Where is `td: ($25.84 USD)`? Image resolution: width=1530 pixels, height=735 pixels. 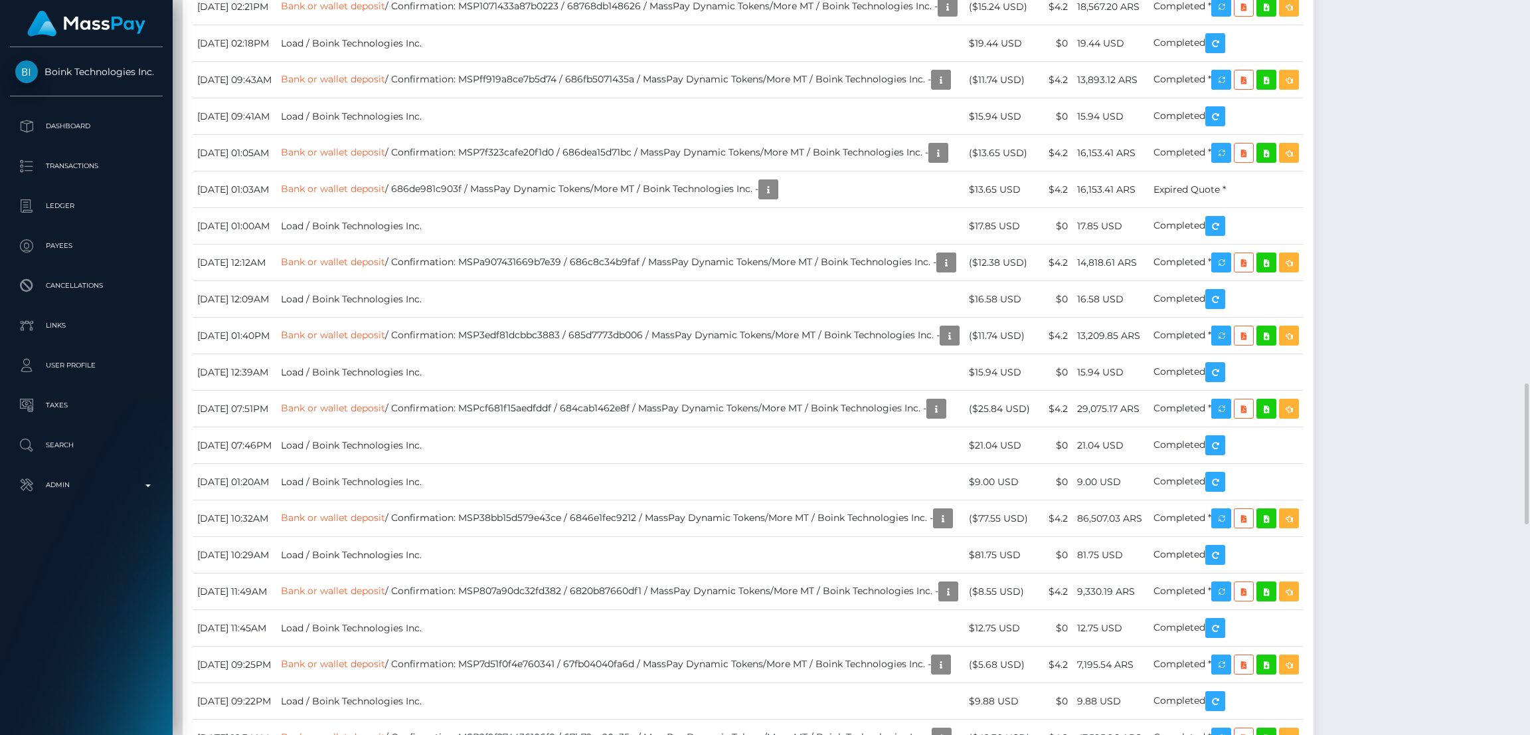 td: ($25.84 USD) is located at coordinates (1001, 408).